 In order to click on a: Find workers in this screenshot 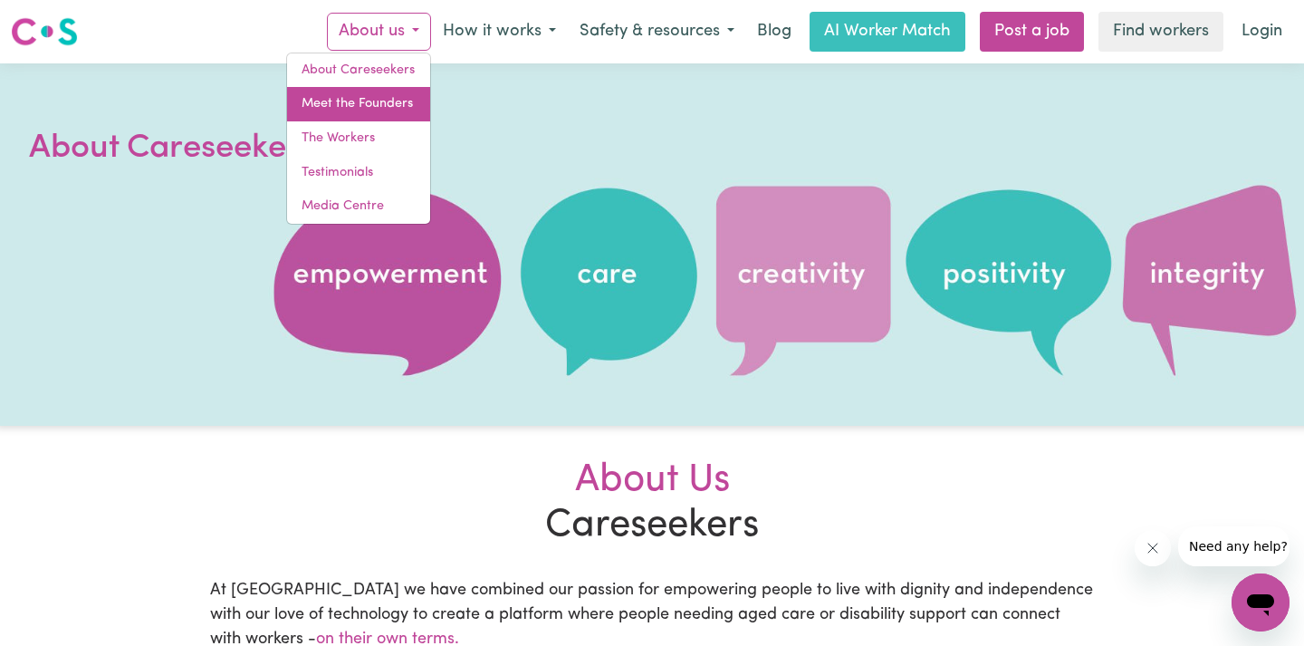, I will do `click(1161, 32)`.